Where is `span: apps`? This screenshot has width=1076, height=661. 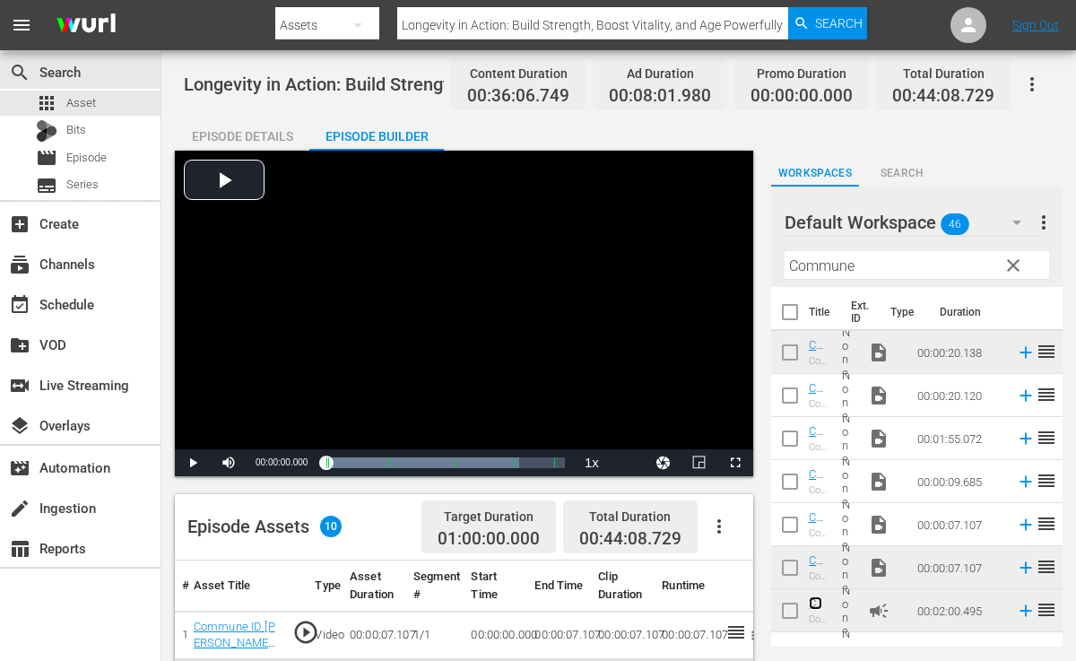
span: apps is located at coordinates (47, 103).